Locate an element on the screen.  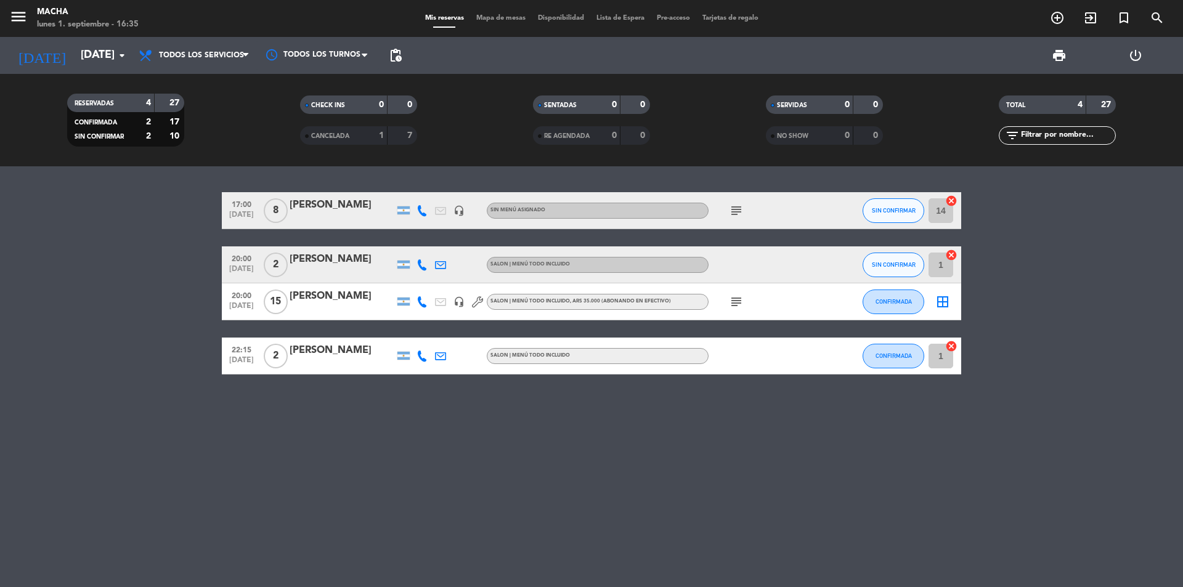
i: power_settings_new is located at coordinates (1136, 55).